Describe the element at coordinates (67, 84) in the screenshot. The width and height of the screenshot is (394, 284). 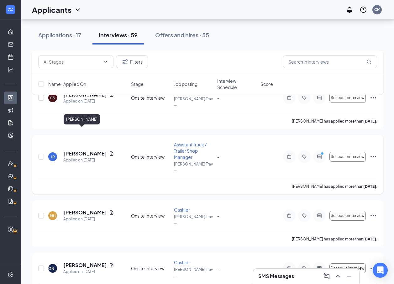
I see `span: Name · Applied On` at that location.